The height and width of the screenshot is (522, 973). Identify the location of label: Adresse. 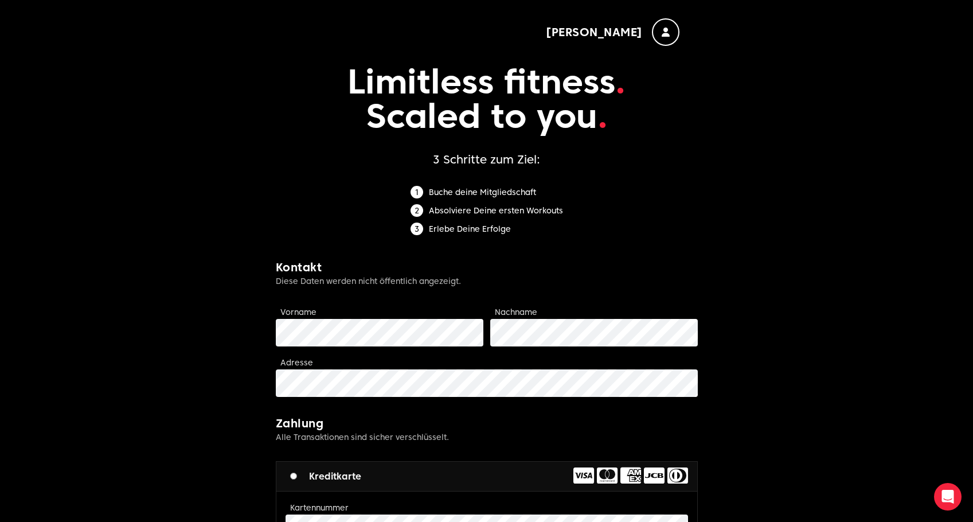
(297, 363).